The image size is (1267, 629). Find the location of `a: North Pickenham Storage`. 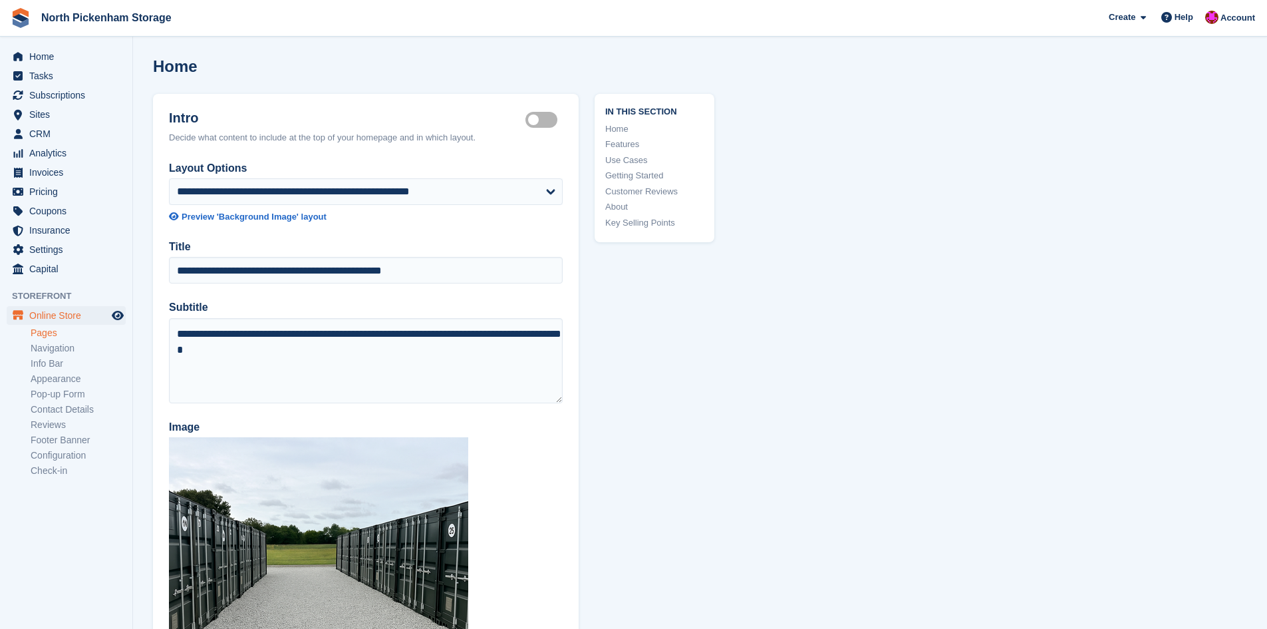

a: North Pickenham Storage is located at coordinates (106, 17).